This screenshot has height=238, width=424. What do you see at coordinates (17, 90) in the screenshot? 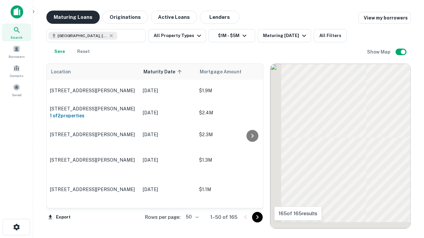
I see `div: Saved` at bounding box center [17, 90].